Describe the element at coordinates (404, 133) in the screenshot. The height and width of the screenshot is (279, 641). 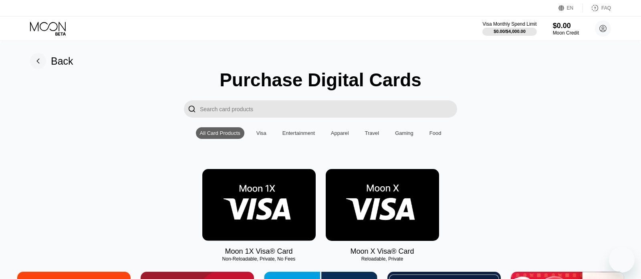
I see `div: Gaming` at that location.